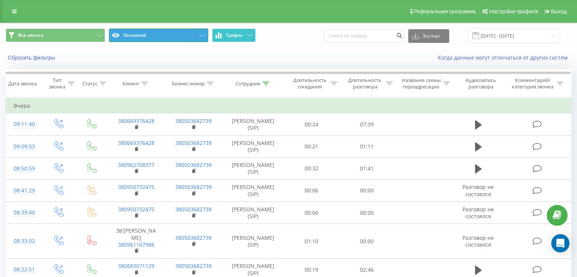 The image size is (577, 277). Describe the element at coordinates (235, 35) in the screenshot. I see `span: График` at that location.